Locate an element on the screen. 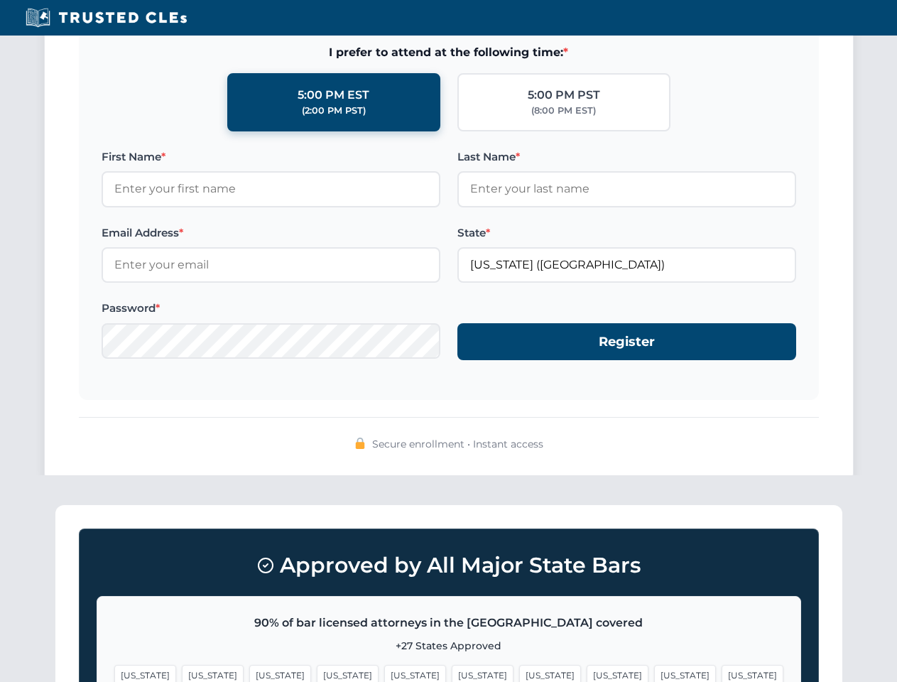 The height and width of the screenshot is (682, 897). label: First Name is located at coordinates (271, 157).